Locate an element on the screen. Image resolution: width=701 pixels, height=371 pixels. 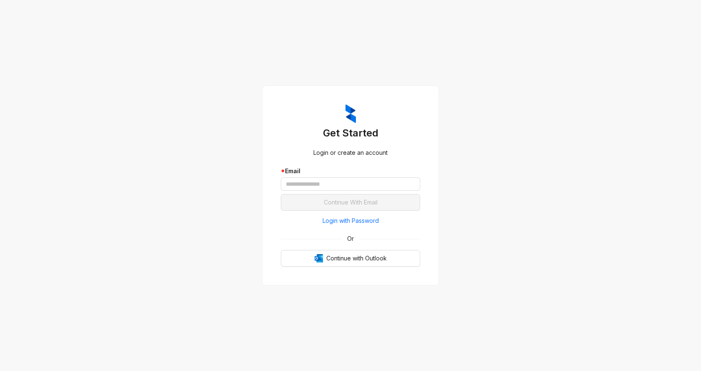
div: Login or create an account is located at coordinates (351, 153).